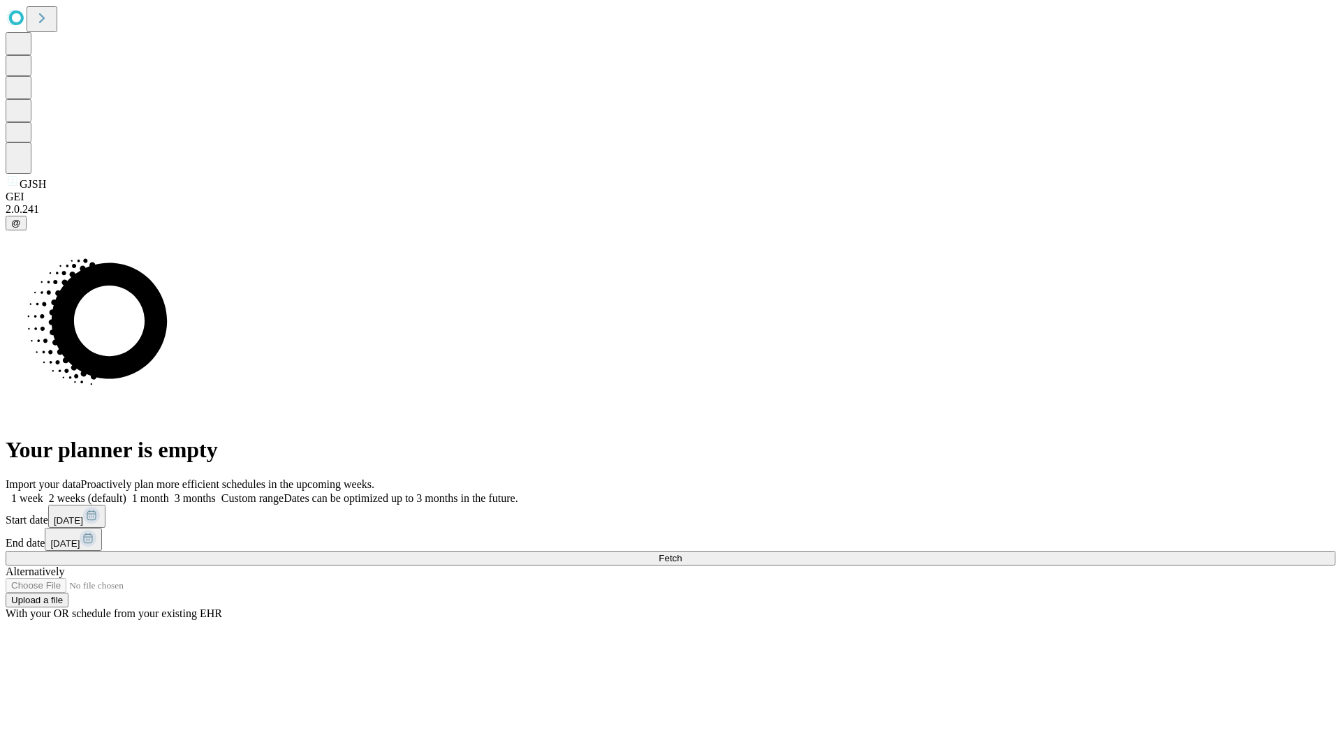  Describe the element at coordinates (114, 613) in the screenshot. I see `span: With your OR schedule from your existing EHR` at that location.